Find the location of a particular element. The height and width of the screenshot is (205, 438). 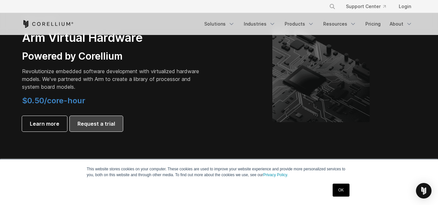

h2: Arm Virtual Hardware is located at coordinates (113, 38).